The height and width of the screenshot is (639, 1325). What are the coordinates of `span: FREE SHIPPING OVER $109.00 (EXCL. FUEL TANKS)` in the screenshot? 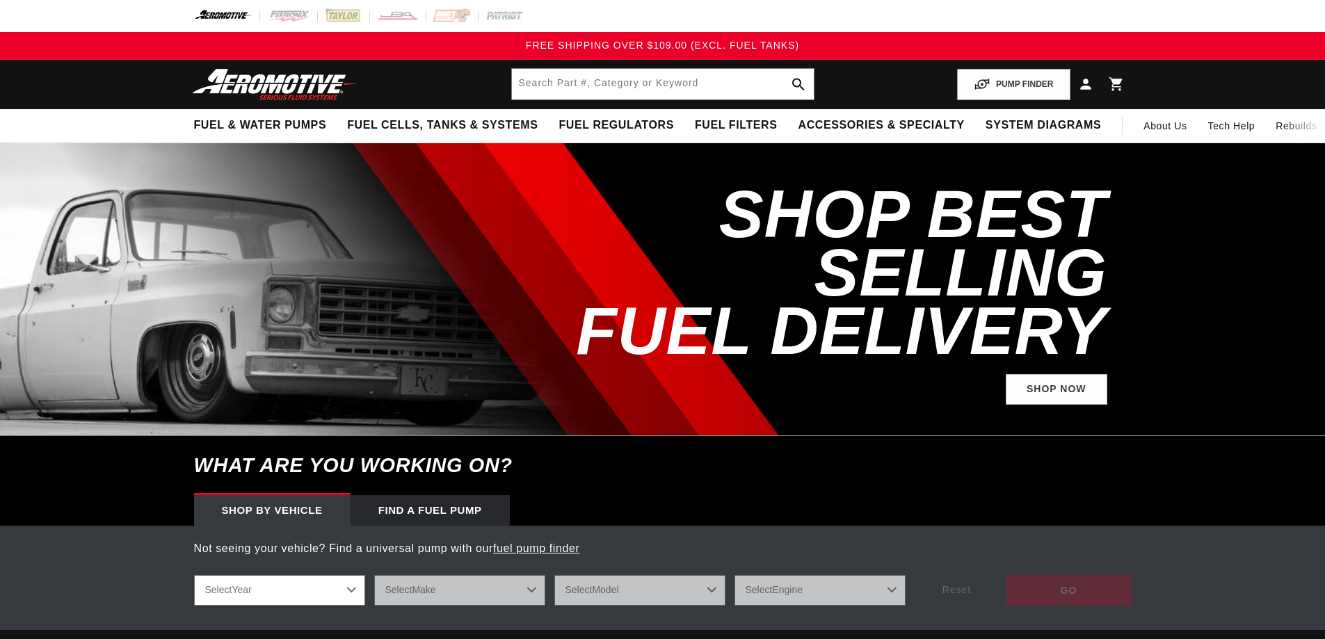 It's located at (662, 45).